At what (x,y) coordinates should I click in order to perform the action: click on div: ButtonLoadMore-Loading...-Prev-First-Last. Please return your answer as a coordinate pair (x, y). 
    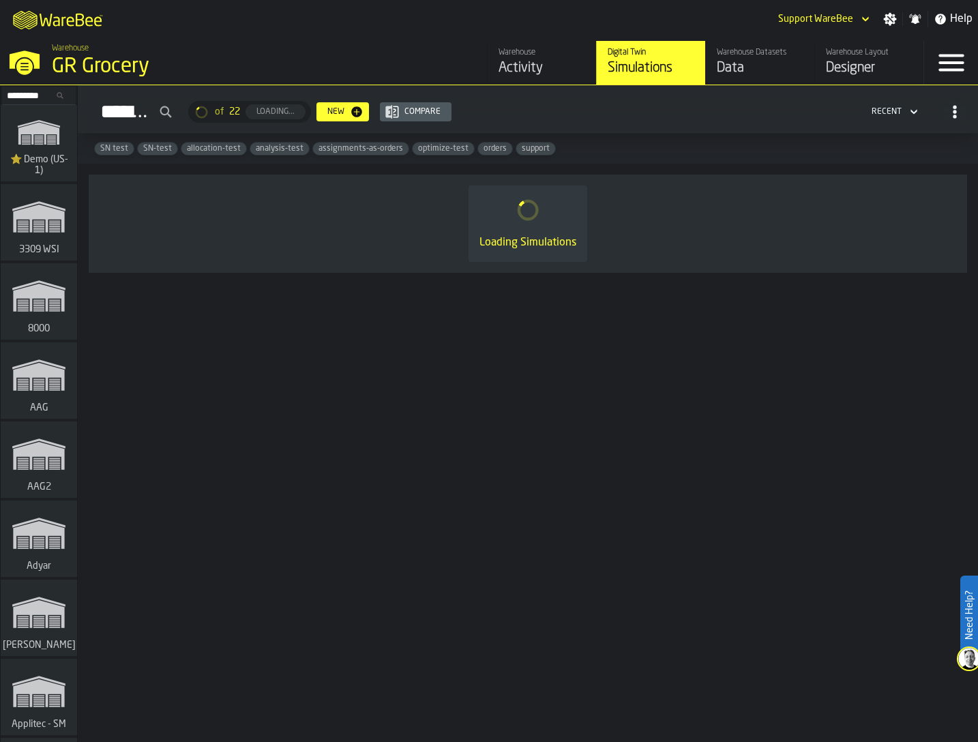
    Looking at the image, I should click on (250, 112).